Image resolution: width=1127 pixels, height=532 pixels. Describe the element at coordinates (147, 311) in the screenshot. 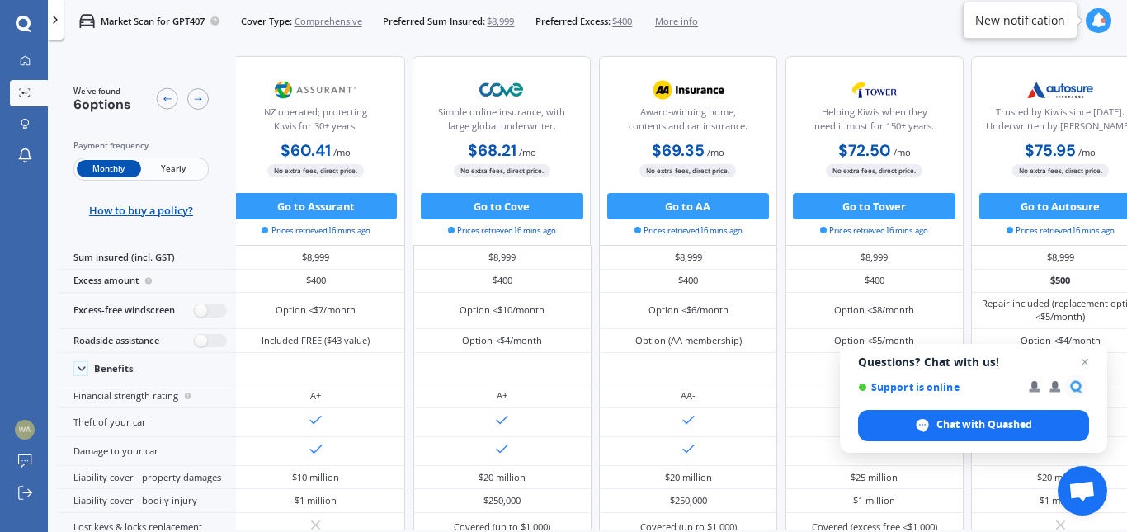

I see `div: Excess-free windscreen` at that location.